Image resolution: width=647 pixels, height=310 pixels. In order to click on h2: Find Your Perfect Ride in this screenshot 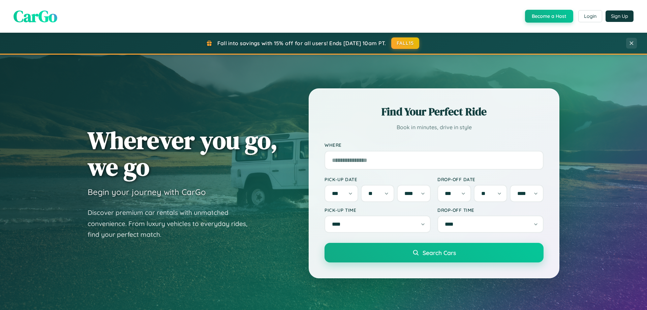, I will do `click(434, 112)`.